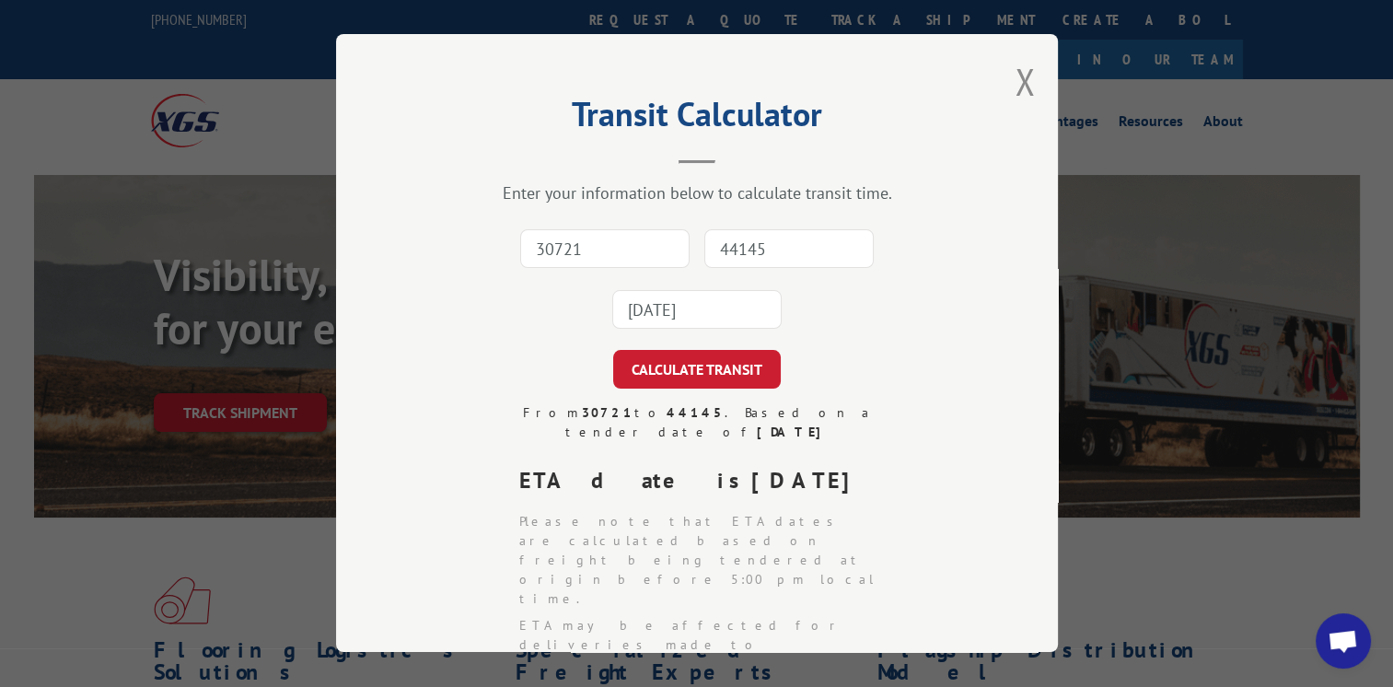 Image resolution: width=1393 pixels, height=687 pixels. I want to click on input: Origin Zip, so click(605, 249).